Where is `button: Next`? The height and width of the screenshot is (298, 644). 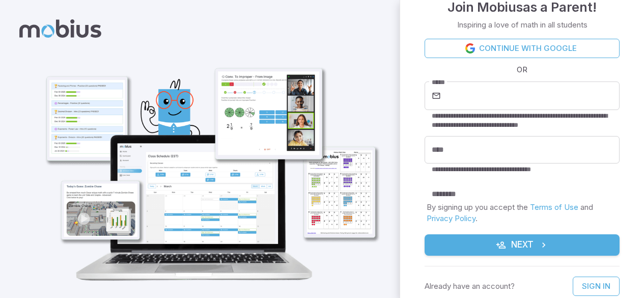
button: Next is located at coordinates (522, 245).